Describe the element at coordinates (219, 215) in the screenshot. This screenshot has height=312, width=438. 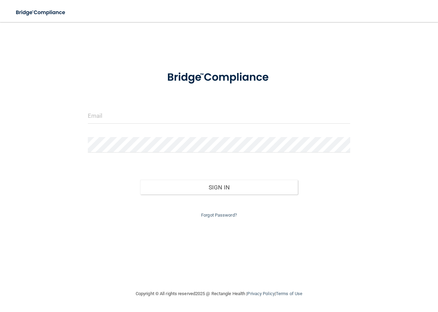
I see `a: Forgot Password?` at that location.